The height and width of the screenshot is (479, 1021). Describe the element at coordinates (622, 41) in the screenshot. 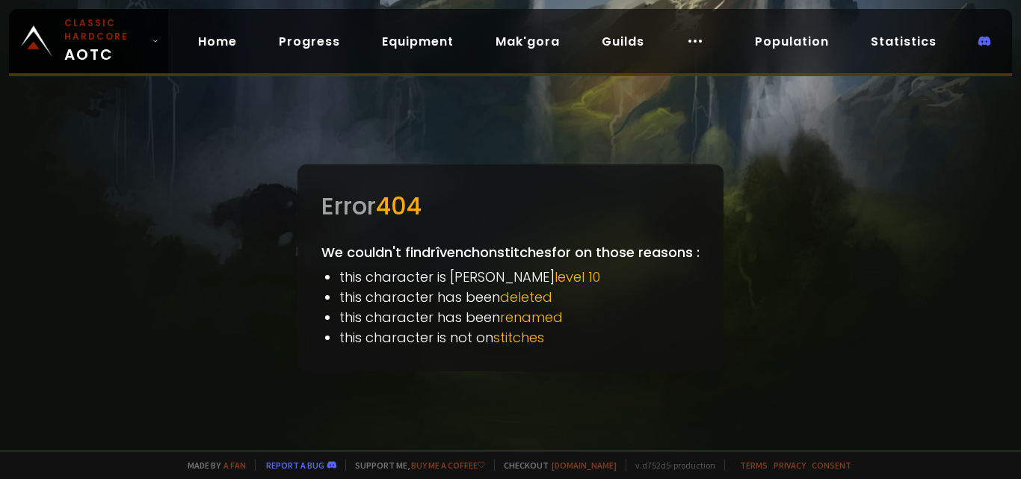

I see `a: Guilds` at that location.